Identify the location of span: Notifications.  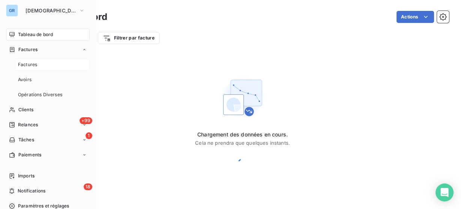
(32, 191).